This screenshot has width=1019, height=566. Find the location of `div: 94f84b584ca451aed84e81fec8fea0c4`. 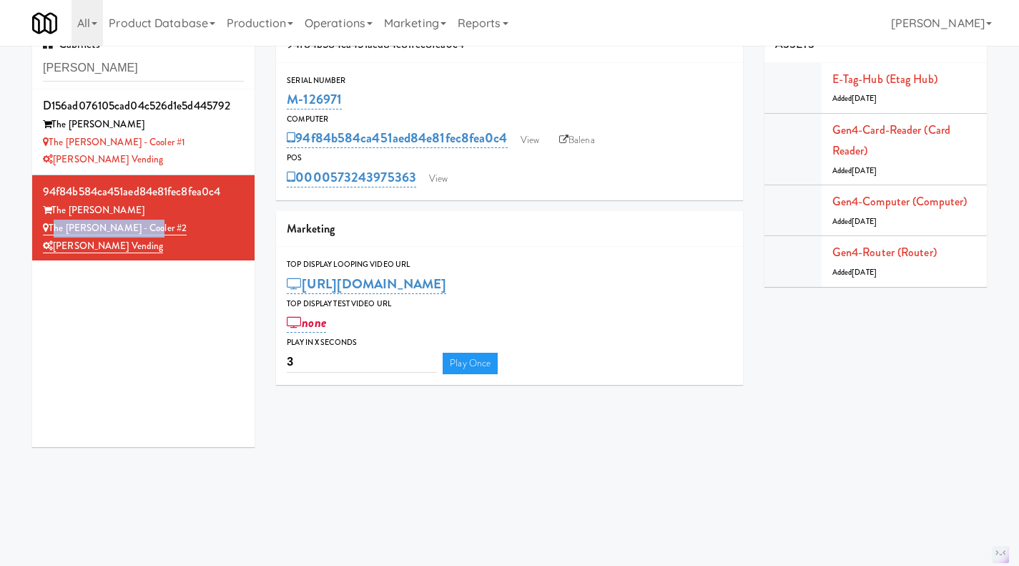

div: 94f84b584ca451aed84e81fec8fea0c4 is located at coordinates (143, 192).